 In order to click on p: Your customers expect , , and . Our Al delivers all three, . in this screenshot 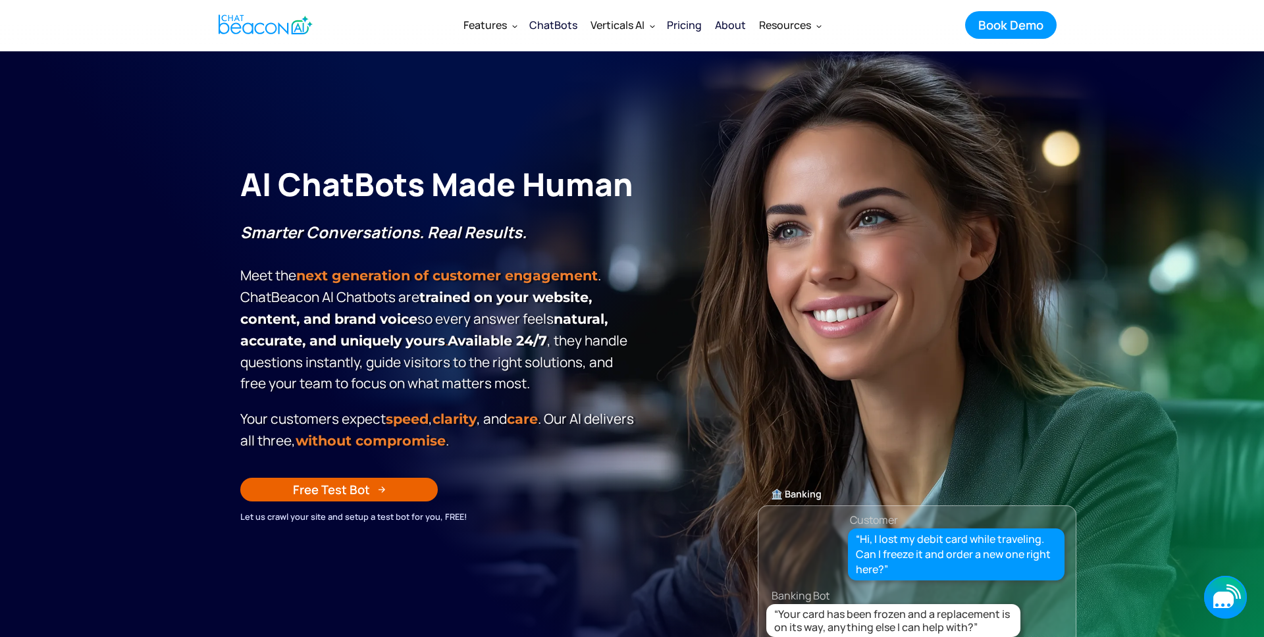, I will do `click(439, 430)`.